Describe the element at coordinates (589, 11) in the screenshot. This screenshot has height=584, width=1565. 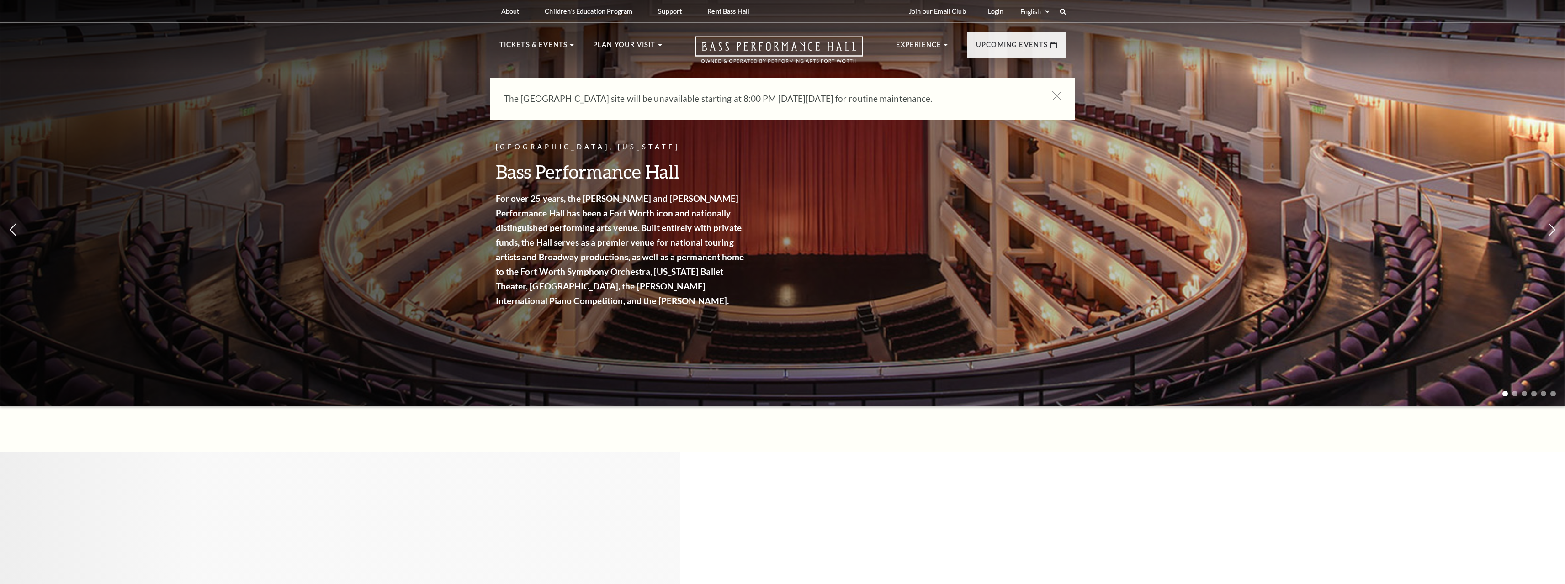
I see `p: Children's Education Program` at that location.